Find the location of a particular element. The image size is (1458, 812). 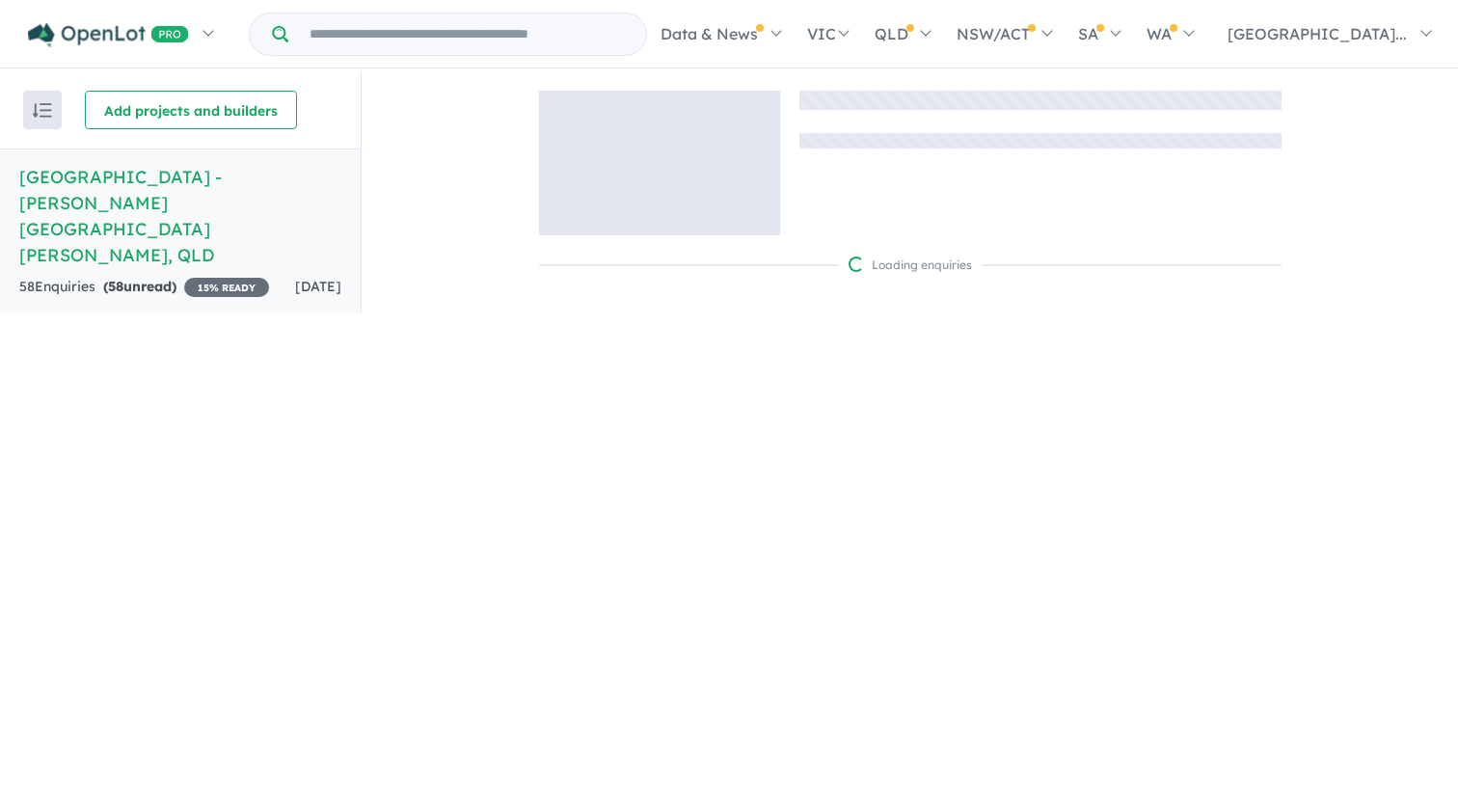

div: Loading enquiries is located at coordinates (910, 265).